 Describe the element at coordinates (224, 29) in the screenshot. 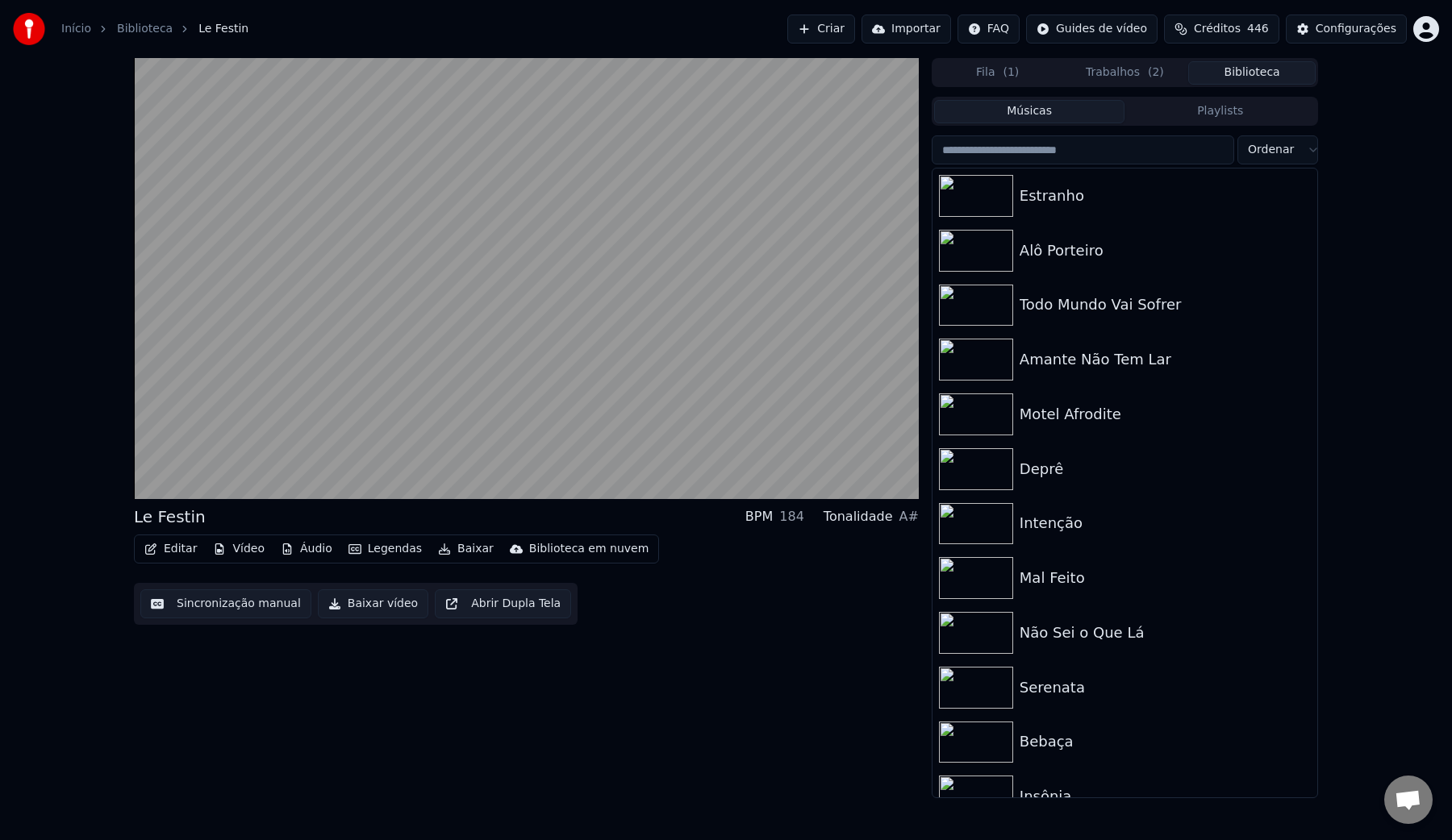

I see `span: Le Festin` at that location.